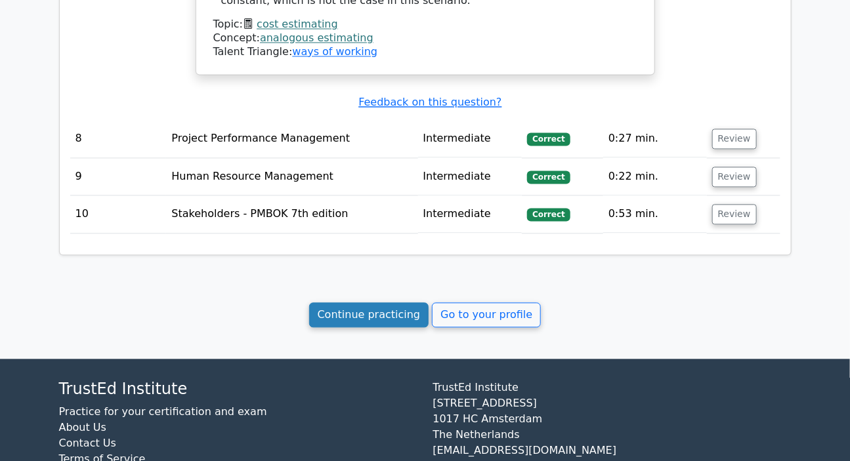 Image resolution: width=850 pixels, height=461 pixels. Describe the element at coordinates (486, 316) in the screenshot. I see `a: Go to your profile` at that location.